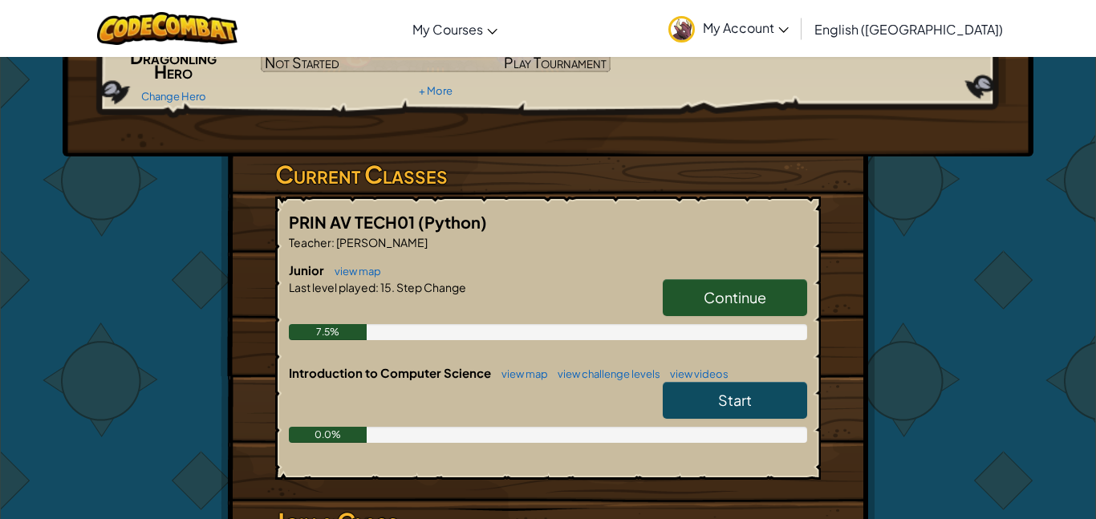  What do you see at coordinates (681, 29) in the screenshot?
I see `img: avatar` at bounding box center [681, 29].